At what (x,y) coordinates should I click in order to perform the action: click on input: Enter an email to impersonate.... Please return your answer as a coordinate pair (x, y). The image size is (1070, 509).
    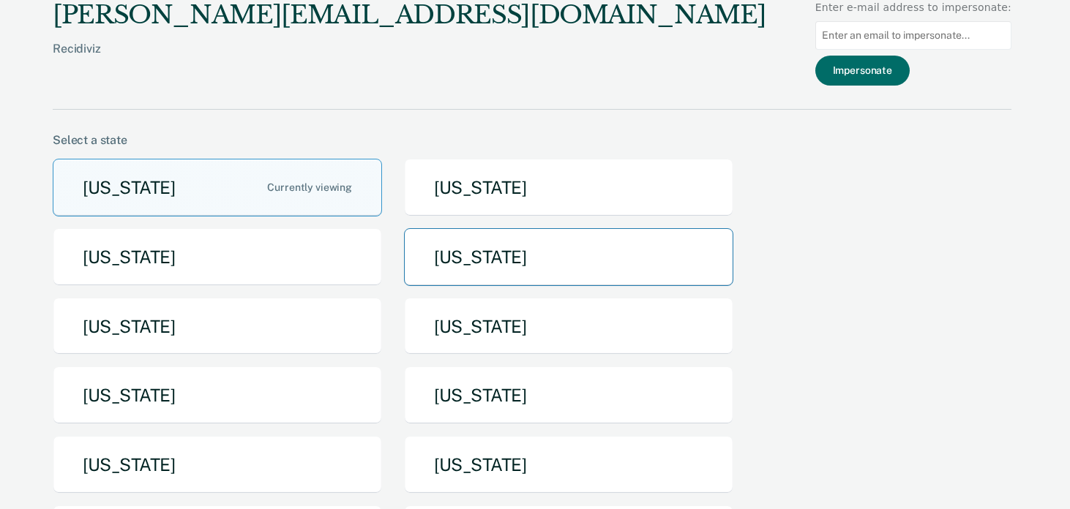
    Looking at the image, I should click on (913, 35).